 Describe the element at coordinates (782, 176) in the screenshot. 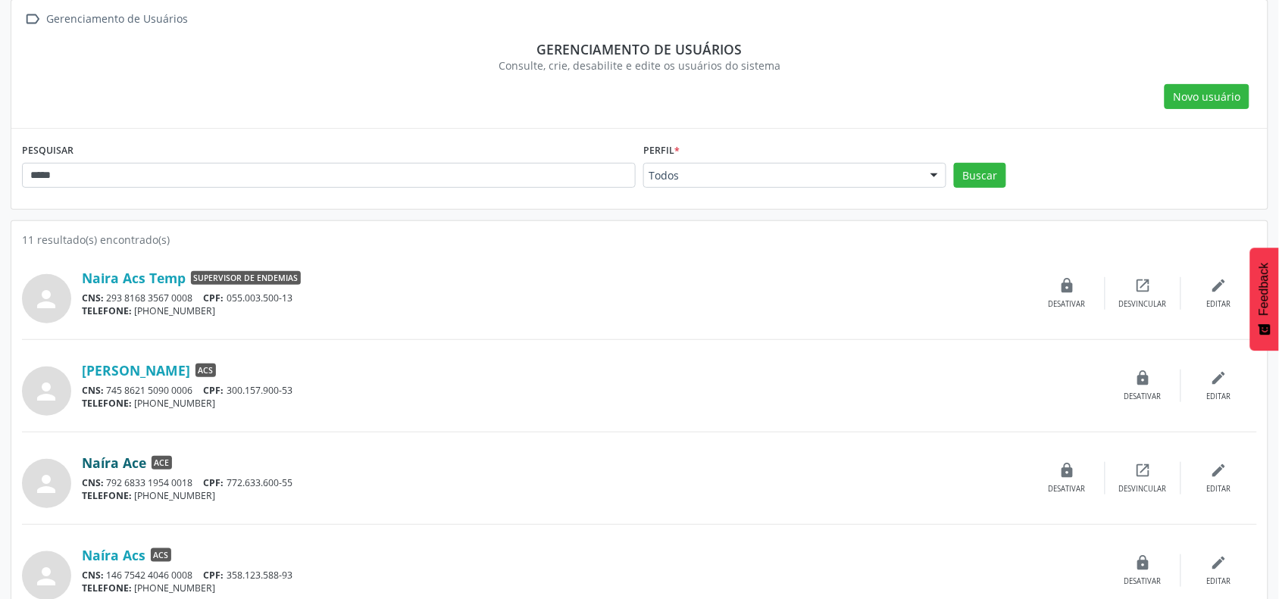

I see `span: Todos` at that location.